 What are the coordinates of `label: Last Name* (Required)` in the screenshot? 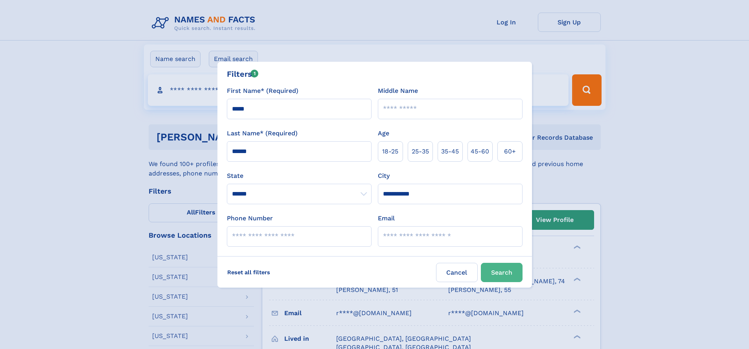 It's located at (262, 133).